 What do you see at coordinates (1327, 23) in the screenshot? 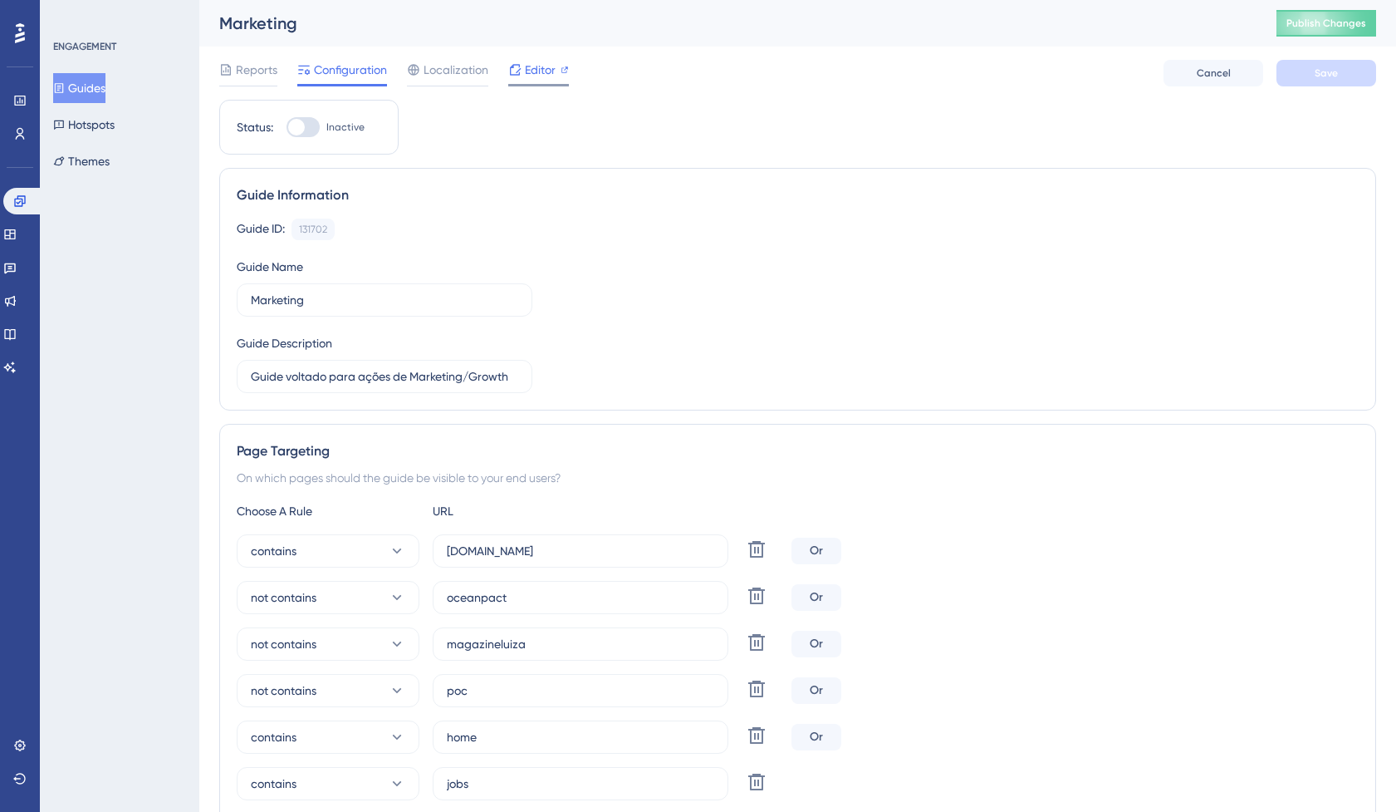
I see `span: Publish Changes` at bounding box center [1327, 23].